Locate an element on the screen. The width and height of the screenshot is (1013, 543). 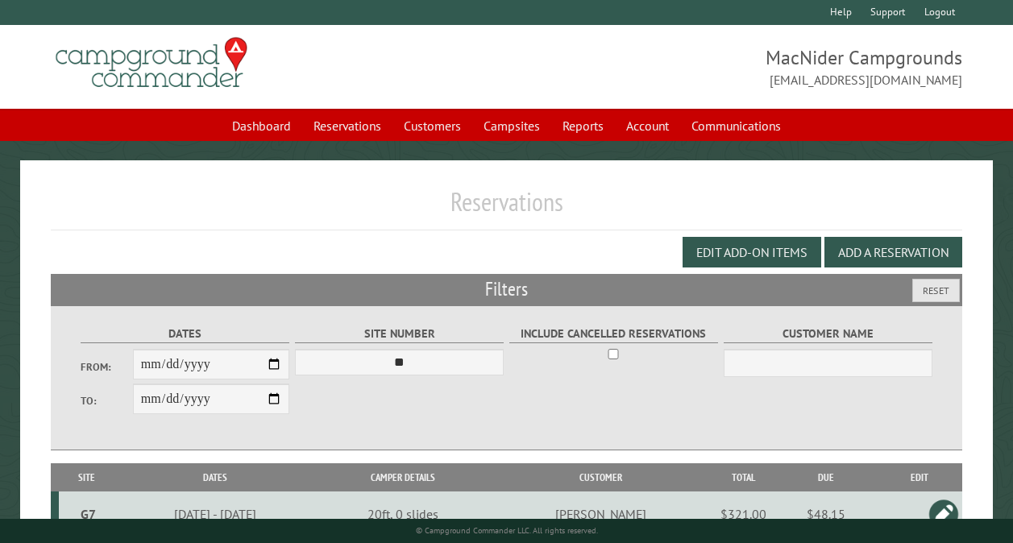
button: Add a Reservation is located at coordinates (892, 252).